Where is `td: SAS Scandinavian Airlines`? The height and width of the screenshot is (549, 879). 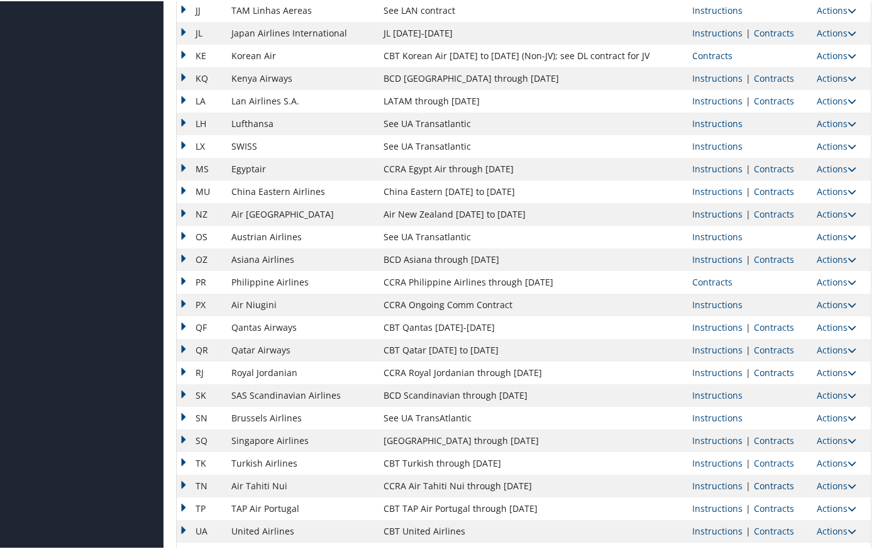 td: SAS Scandinavian Airlines is located at coordinates (301, 394).